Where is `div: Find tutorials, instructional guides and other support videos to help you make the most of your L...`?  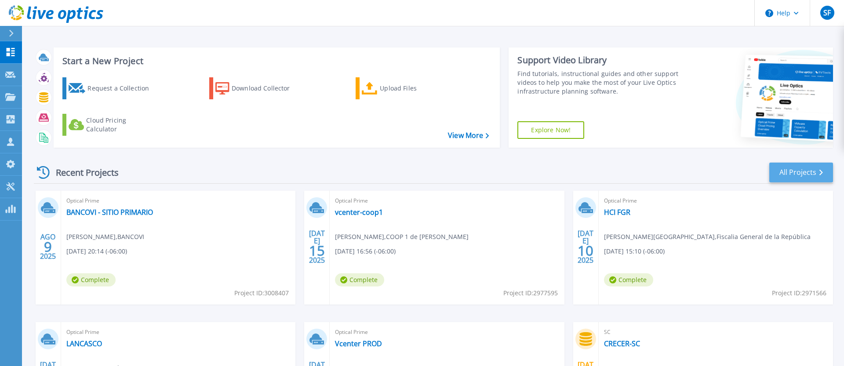
div: Find tutorials, instructional guides and other support videos to help you make the most of your L... is located at coordinates (600, 83).